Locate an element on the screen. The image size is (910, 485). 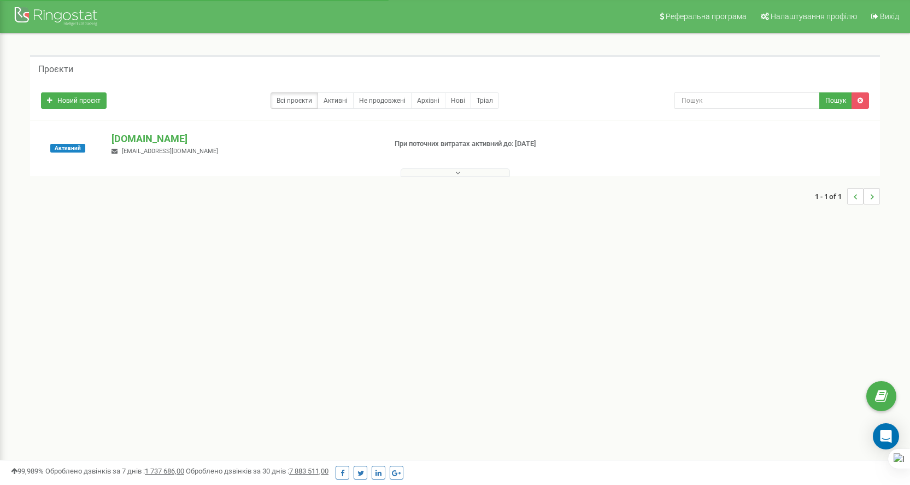
u: 1 737 686,00 is located at coordinates (165, 471).